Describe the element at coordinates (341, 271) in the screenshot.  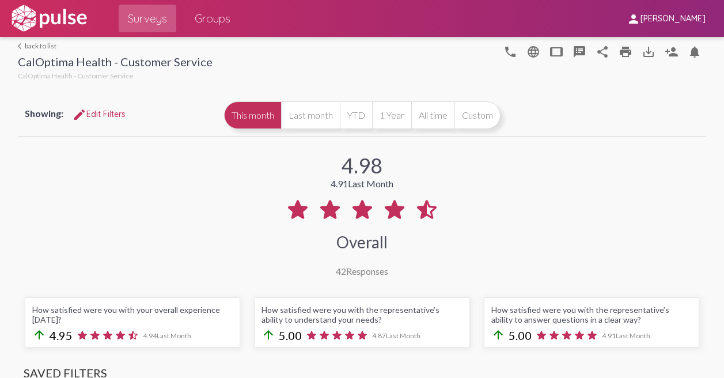
I see `span: 42` at that location.